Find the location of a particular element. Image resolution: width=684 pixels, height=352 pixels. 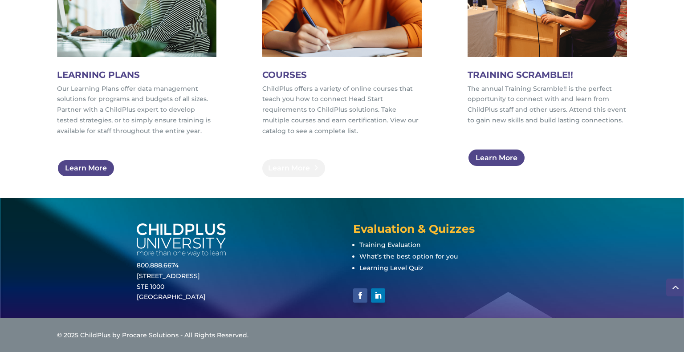

span: Learning Level Quiz is located at coordinates (391, 268).